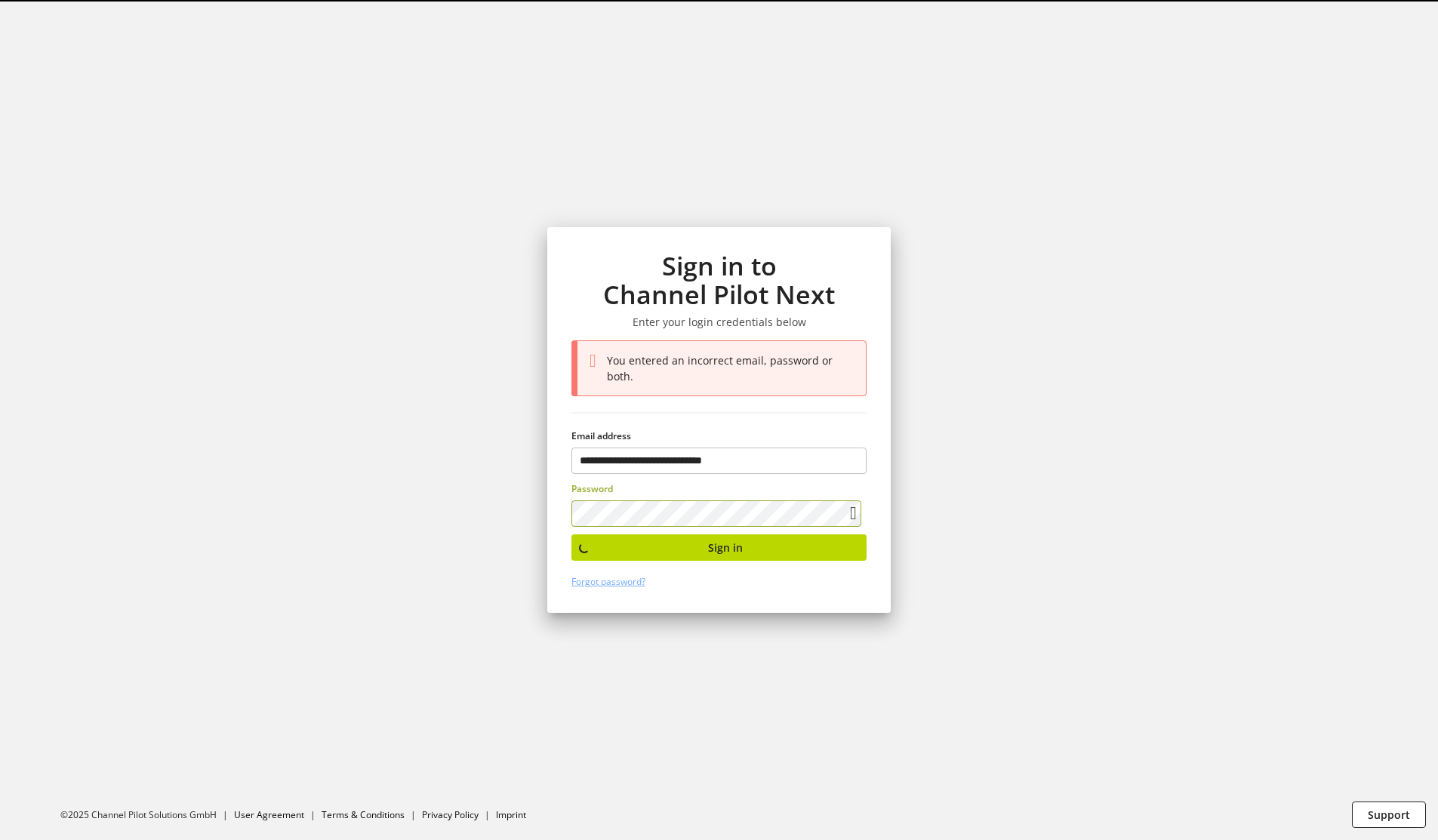 The image size is (1438, 840). Describe the element at coordinates (600, 435) in the screenshot. I see `span: Email address` at that location.